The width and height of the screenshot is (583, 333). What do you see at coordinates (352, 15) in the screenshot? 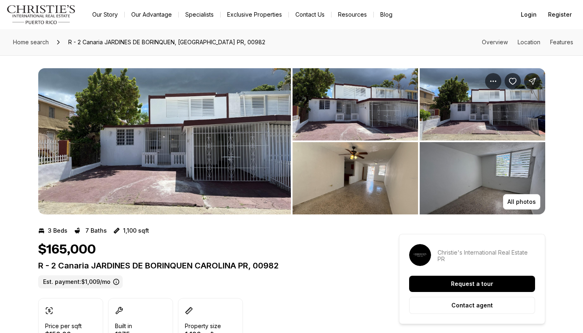
I see `a: Resources` at bounding box center [352, 15].